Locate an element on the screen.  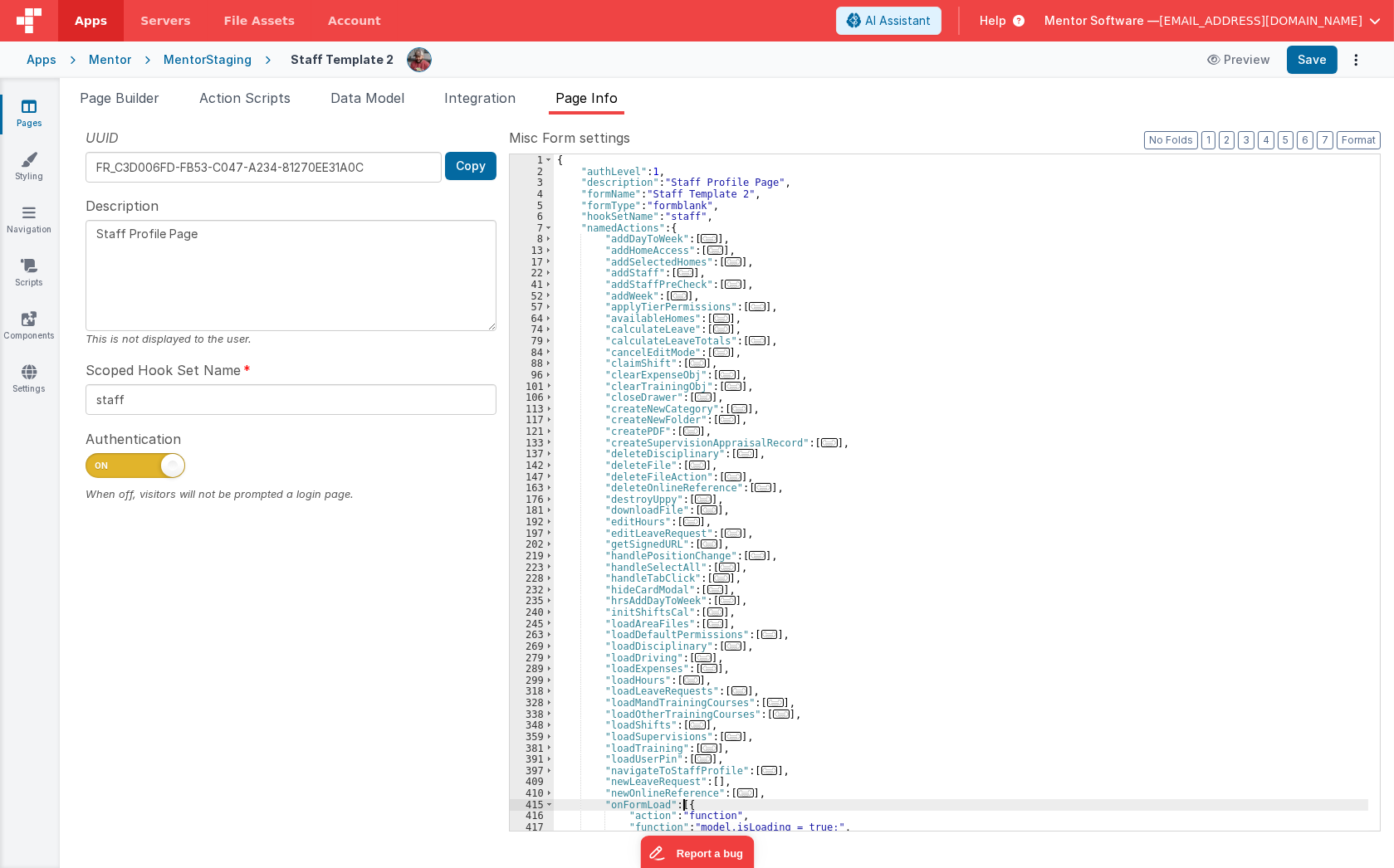
div: Apps is located at coordinates (41, 60).